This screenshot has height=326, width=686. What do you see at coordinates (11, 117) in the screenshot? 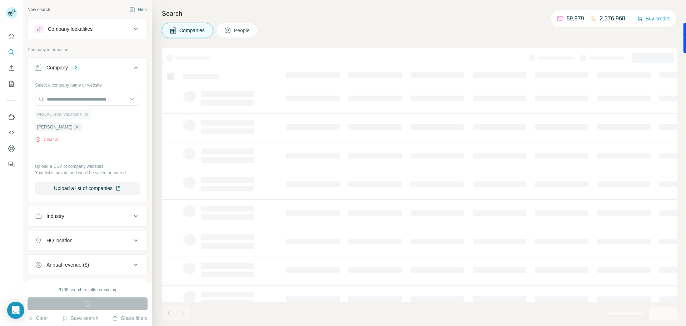
I see `button: Use Surfe on LinkedIn` at bounding box center [11, 117].